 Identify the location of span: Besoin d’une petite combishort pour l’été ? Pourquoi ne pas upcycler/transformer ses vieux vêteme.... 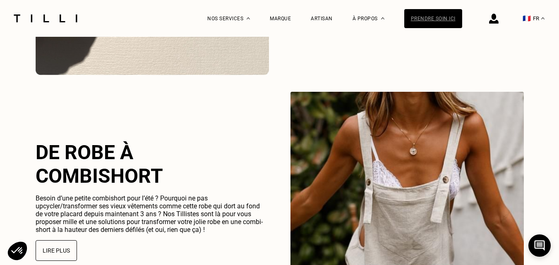
(149, 214).